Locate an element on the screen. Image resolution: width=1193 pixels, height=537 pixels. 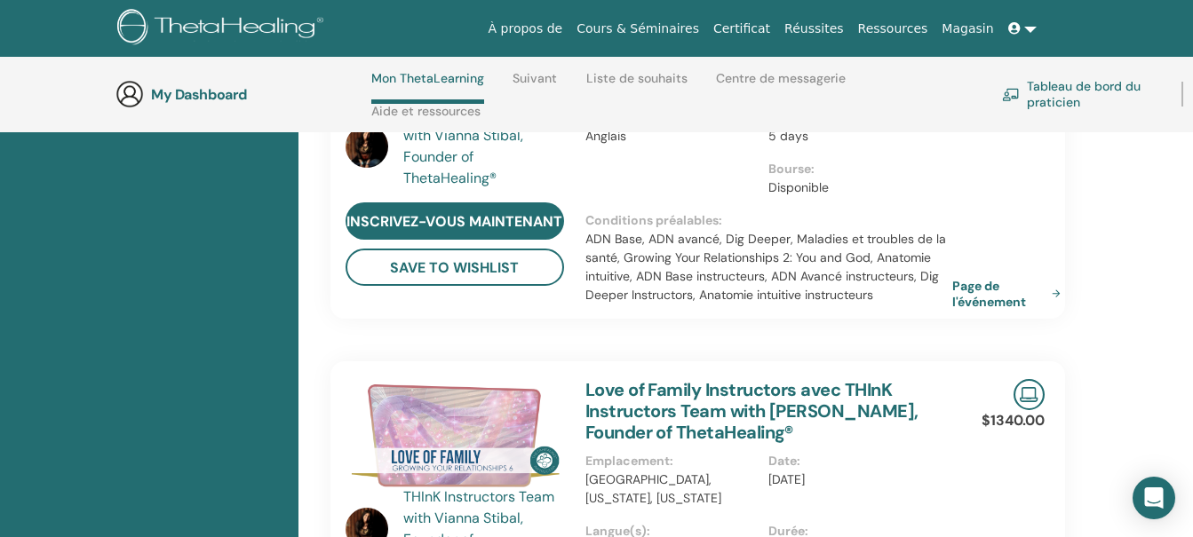
p: ADN Base, ADN avancé, Dig Deeper, Maladies et troubles de la santé, Growing Your Relationships 2:... is located at coordinates (768, 267).